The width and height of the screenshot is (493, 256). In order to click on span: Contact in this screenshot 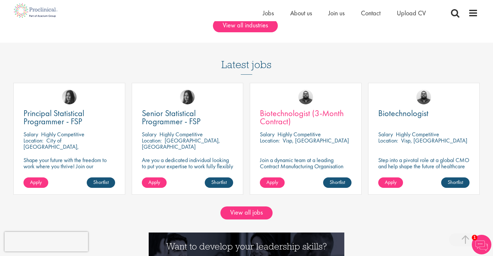, I will do `click(371, 13)`.